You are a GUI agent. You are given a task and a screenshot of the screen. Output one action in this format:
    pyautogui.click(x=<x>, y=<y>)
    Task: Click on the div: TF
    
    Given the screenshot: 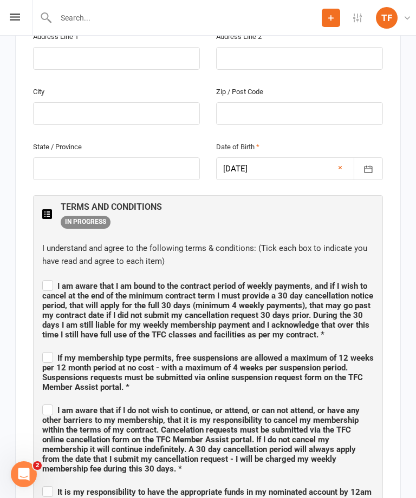 What is the action you would take?
    pyautogui.click(x=386, y=18)
    